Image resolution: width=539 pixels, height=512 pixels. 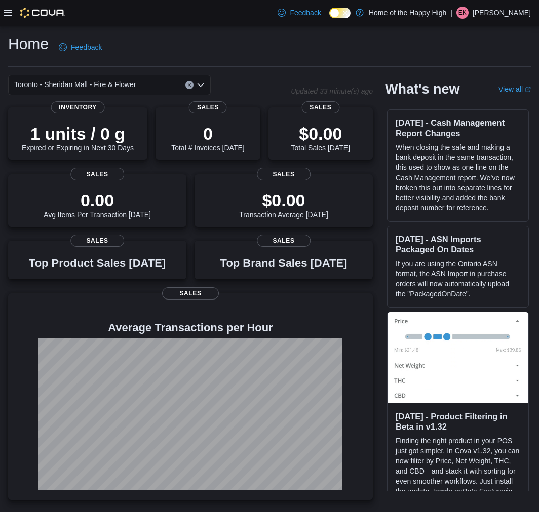 I want to click on input: Dark Mode, so click(x=340, y=13).